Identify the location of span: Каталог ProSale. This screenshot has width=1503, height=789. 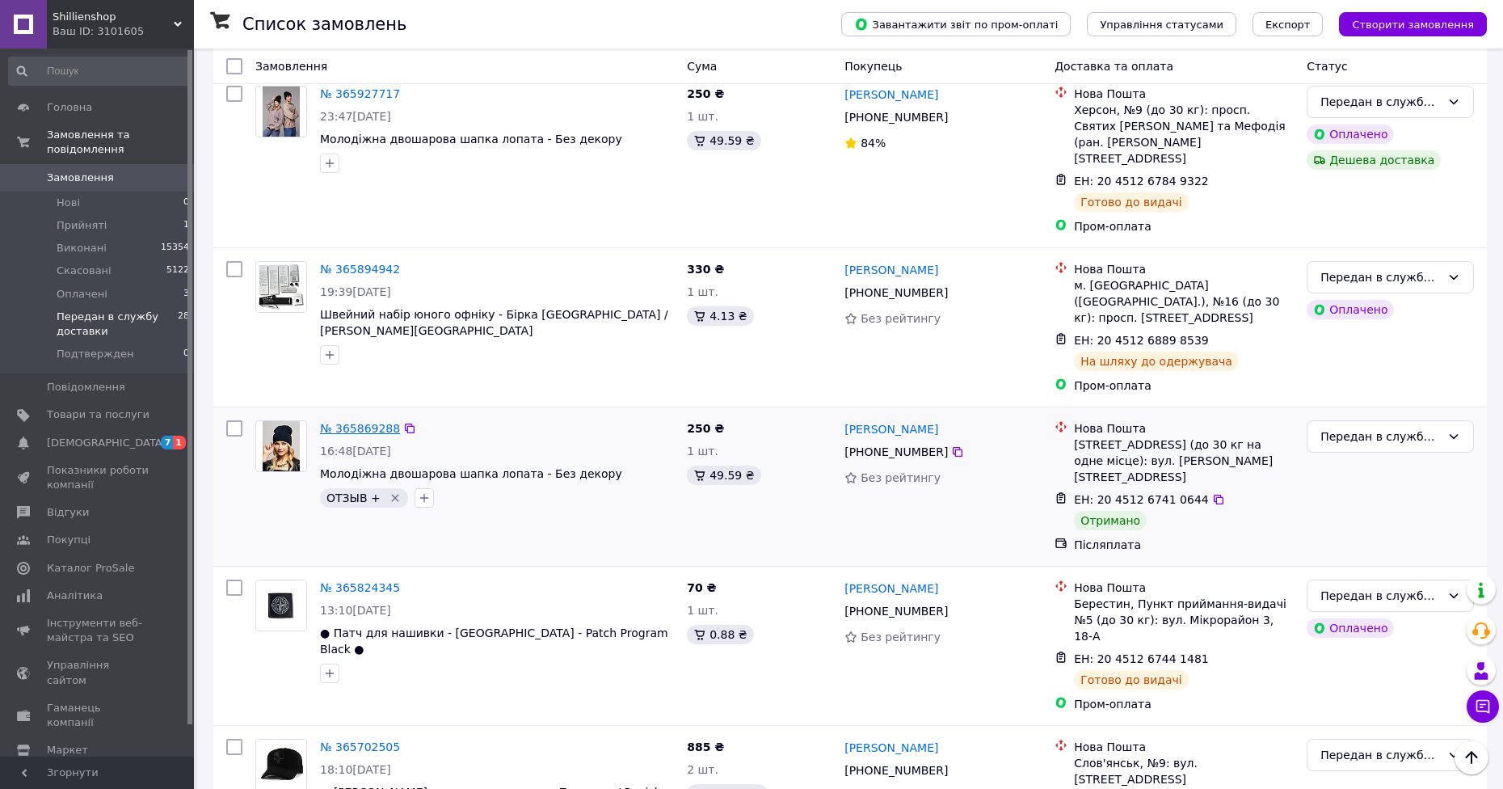
(90, 568).